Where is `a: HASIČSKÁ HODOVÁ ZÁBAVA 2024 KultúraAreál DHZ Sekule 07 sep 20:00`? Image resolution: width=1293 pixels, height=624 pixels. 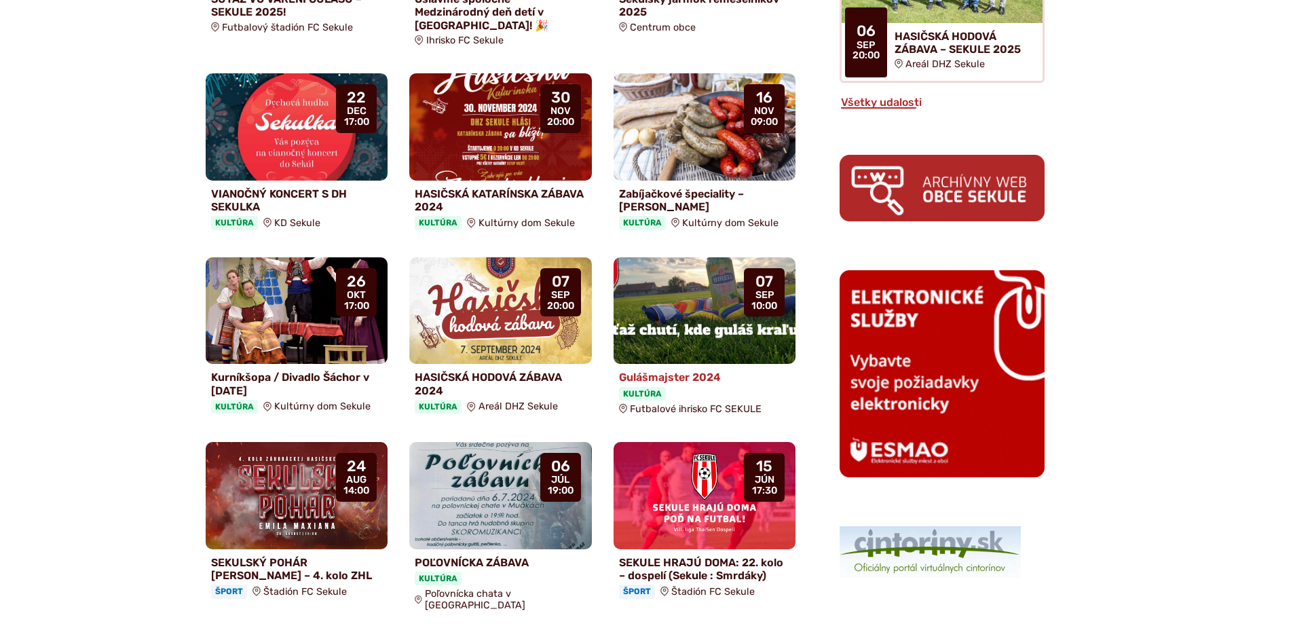 a: HASIČSKÁ HODOVÁ ZÁBAVA 2024 KultúraAreál DHZ Sekule 07 sep 20:00 is located at coordinates (500, 338).